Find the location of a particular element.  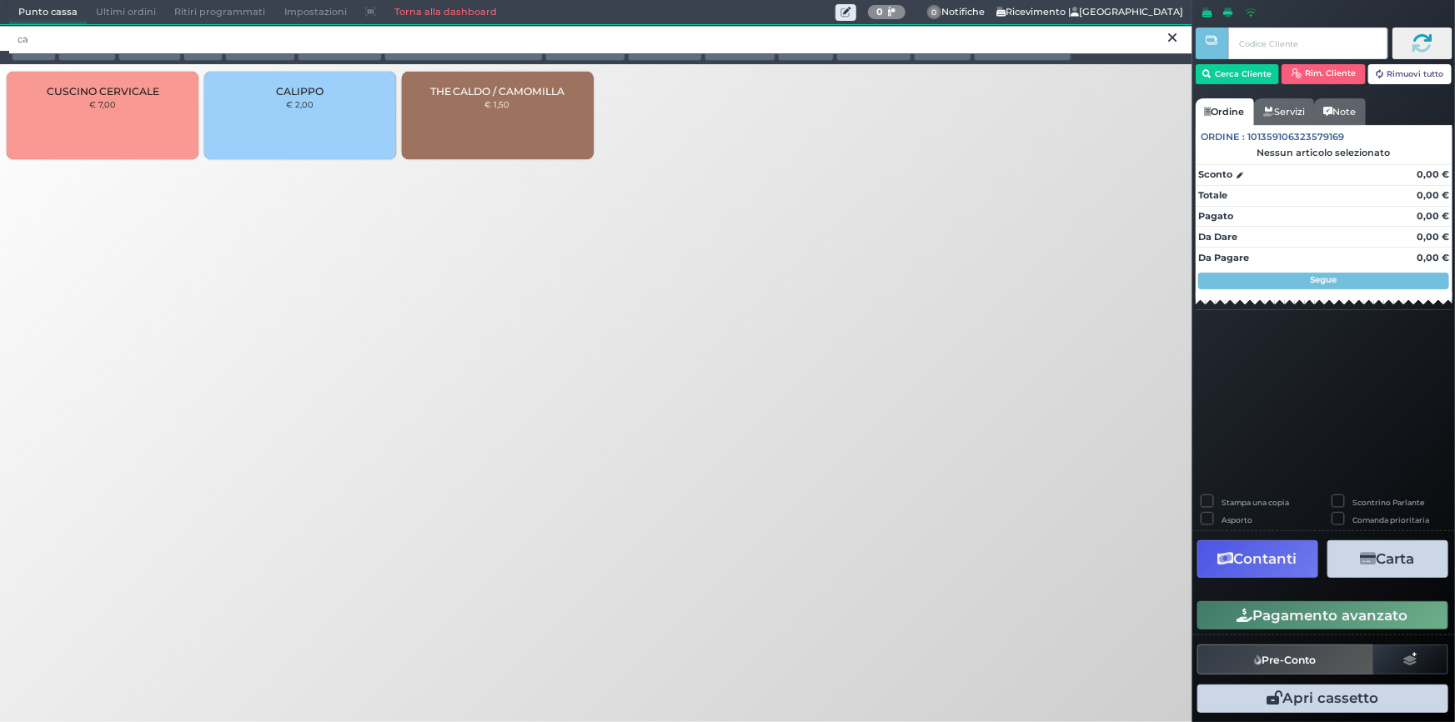

a: Note is located at coordinates (1339, 112).